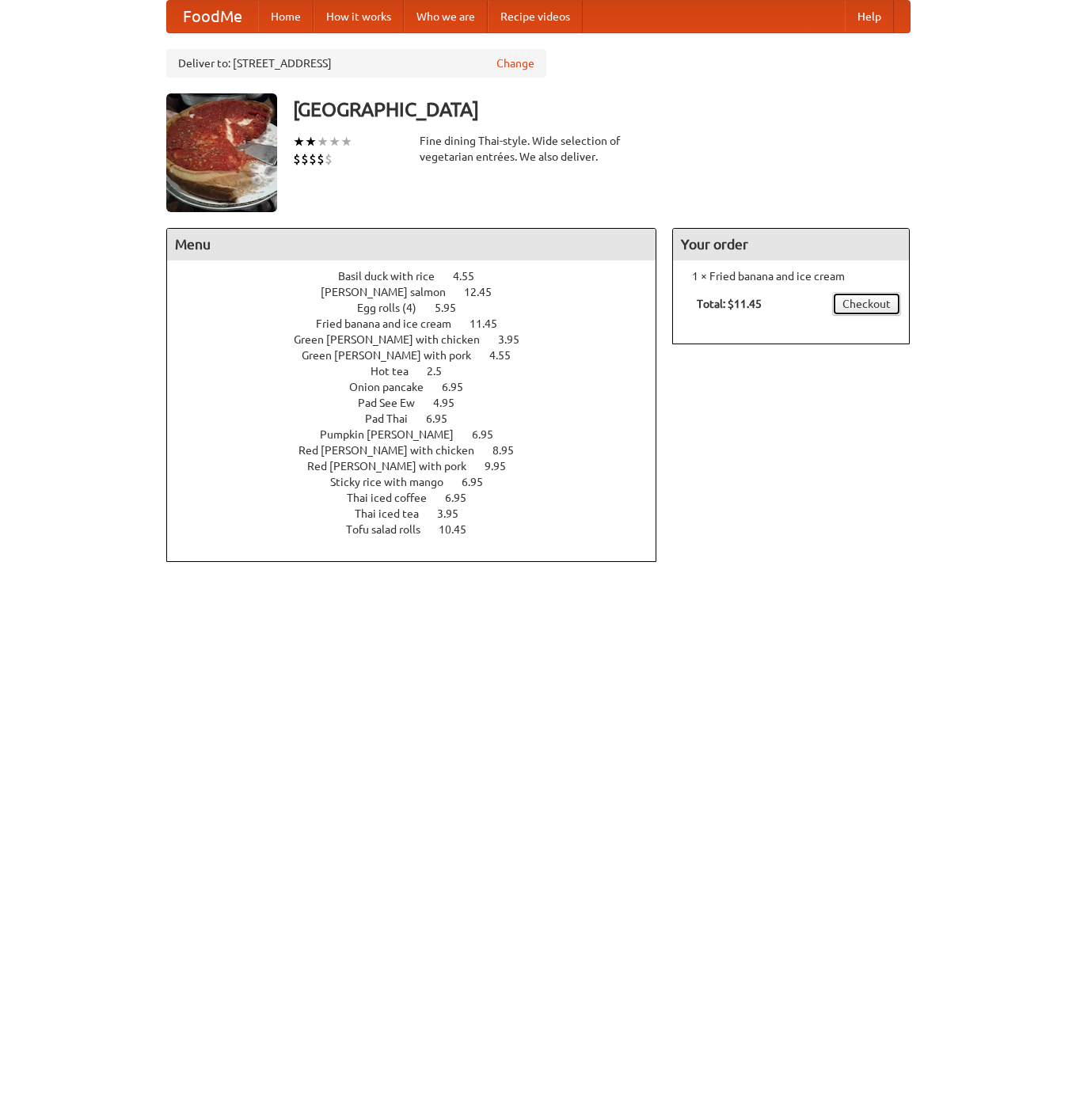 This screenshot has height=1120, width=1076. Describe the element at coordinates (394, 308) in the screenshot. I see `span: Egg rolls (4)` at that location.